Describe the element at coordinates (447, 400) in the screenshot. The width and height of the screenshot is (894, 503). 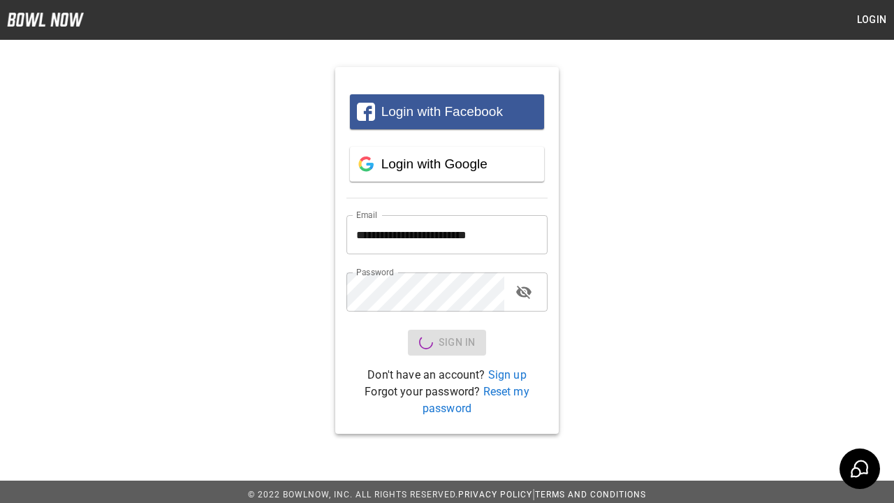
I see `p: Forgot your password?` at that location.